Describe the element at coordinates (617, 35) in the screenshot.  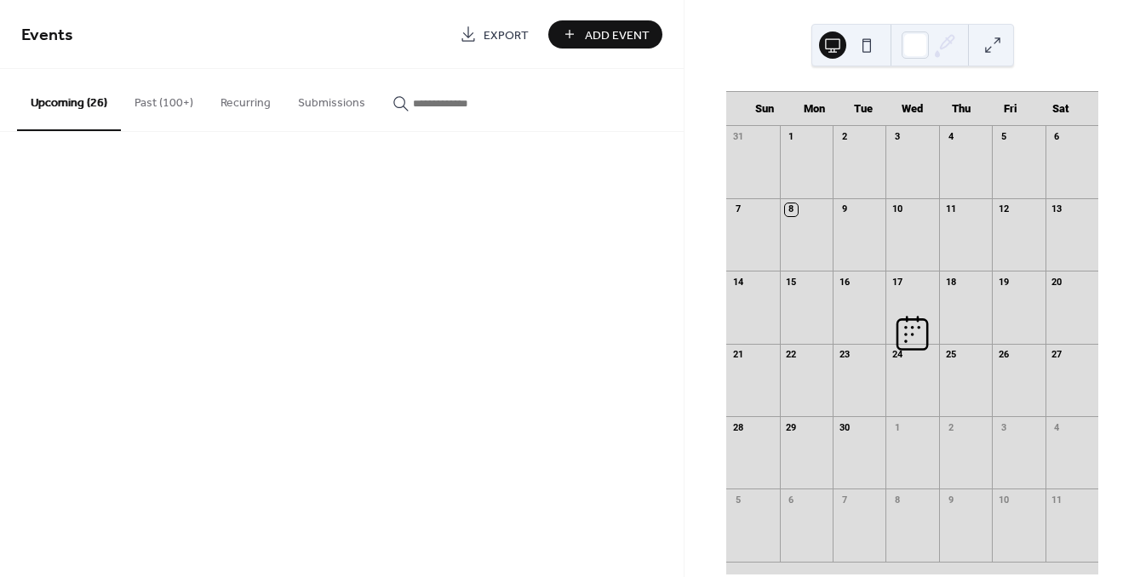
I see `span: Add Event` at that location.